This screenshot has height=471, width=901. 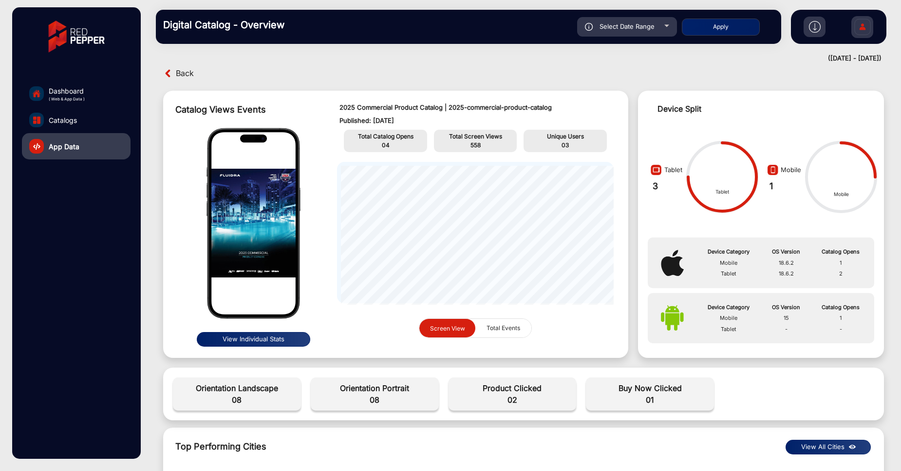 What do you see at coordinates (64, 146) in the screenshot?
I see `span: App Data` at bounding box center [64, 146].